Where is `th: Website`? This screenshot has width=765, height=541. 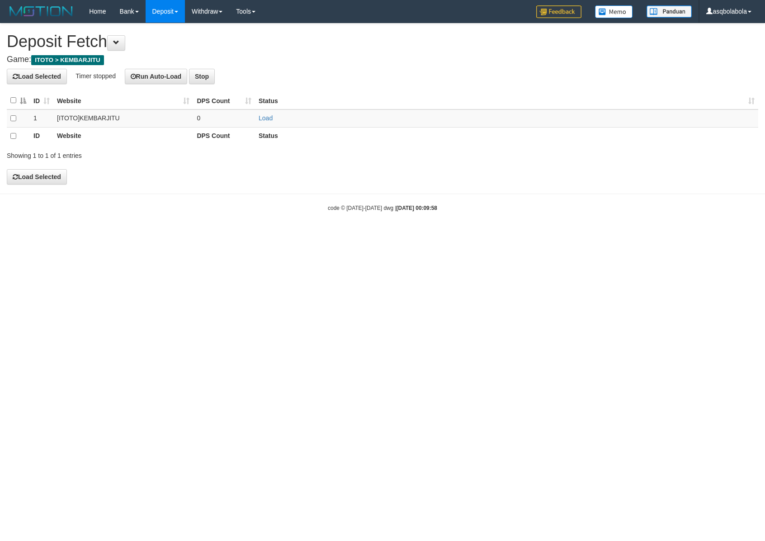
th: Website is located at coordinates (123, 136).